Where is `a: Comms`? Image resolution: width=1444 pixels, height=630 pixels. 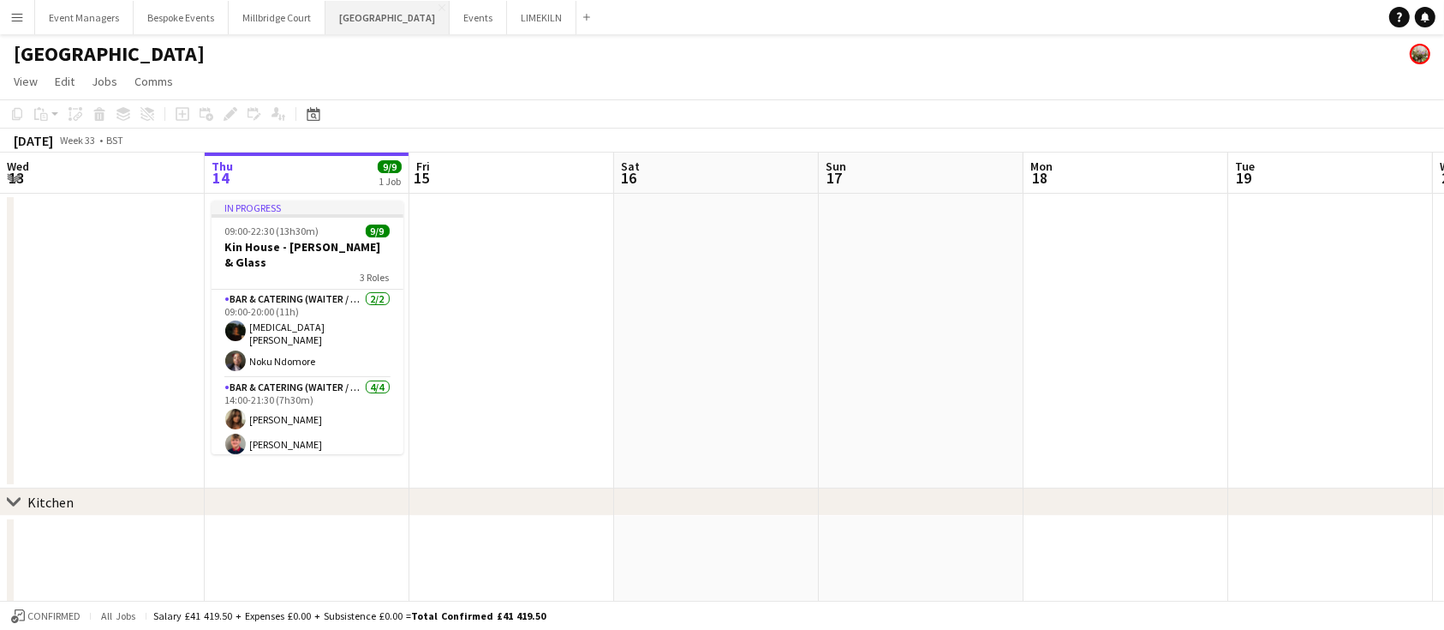
a: Comms is located at coordinates (153, 81).